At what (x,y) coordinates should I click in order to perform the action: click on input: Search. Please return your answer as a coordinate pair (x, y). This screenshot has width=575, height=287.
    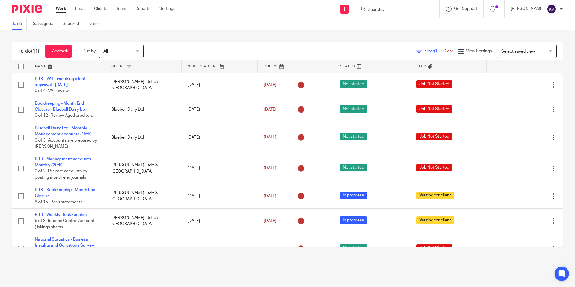
    Looking at the image, I should click on (394, 10).